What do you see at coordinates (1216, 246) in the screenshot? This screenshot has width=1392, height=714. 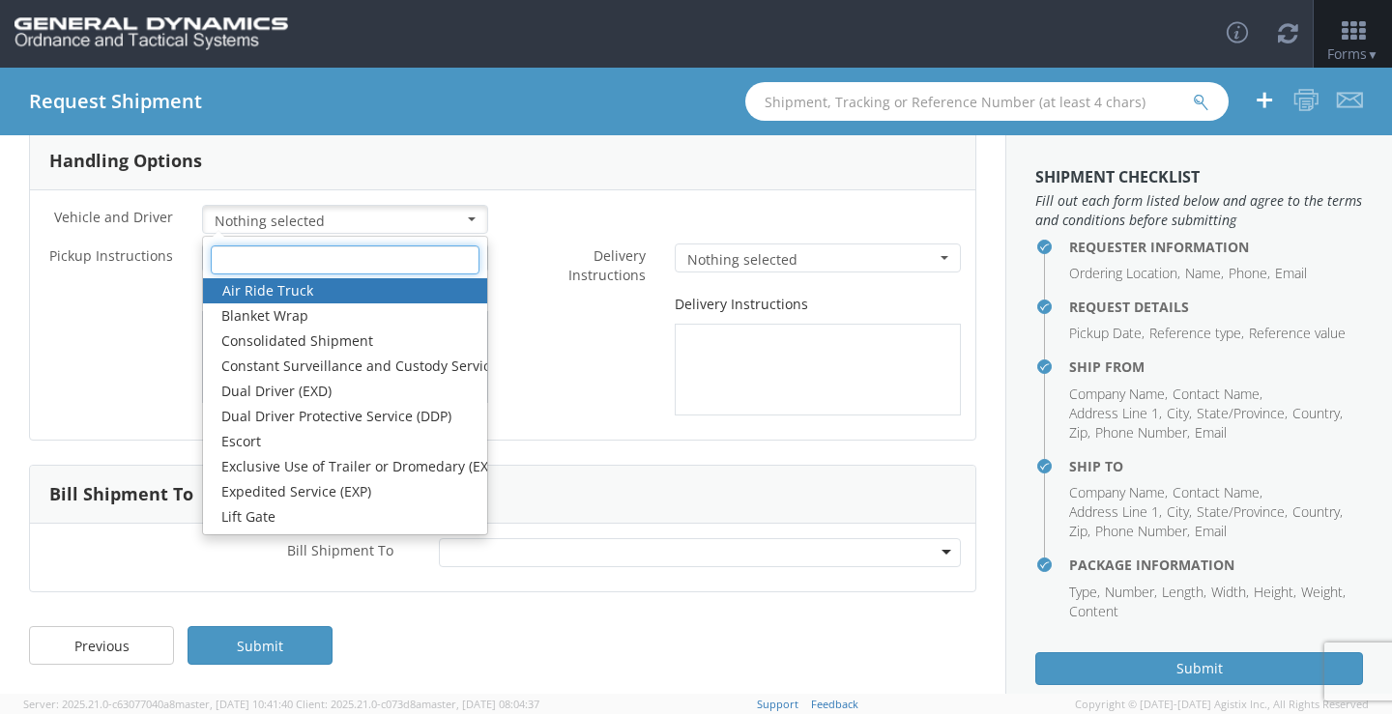 I see `h4: Requester Information` at bounding box center [1216, 246].